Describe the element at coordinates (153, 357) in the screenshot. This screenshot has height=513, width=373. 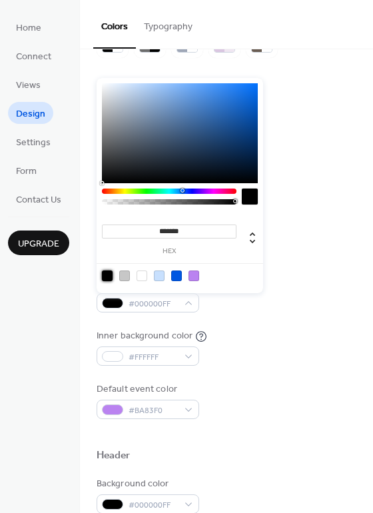
I see `span: #FFFFFF` at that location.